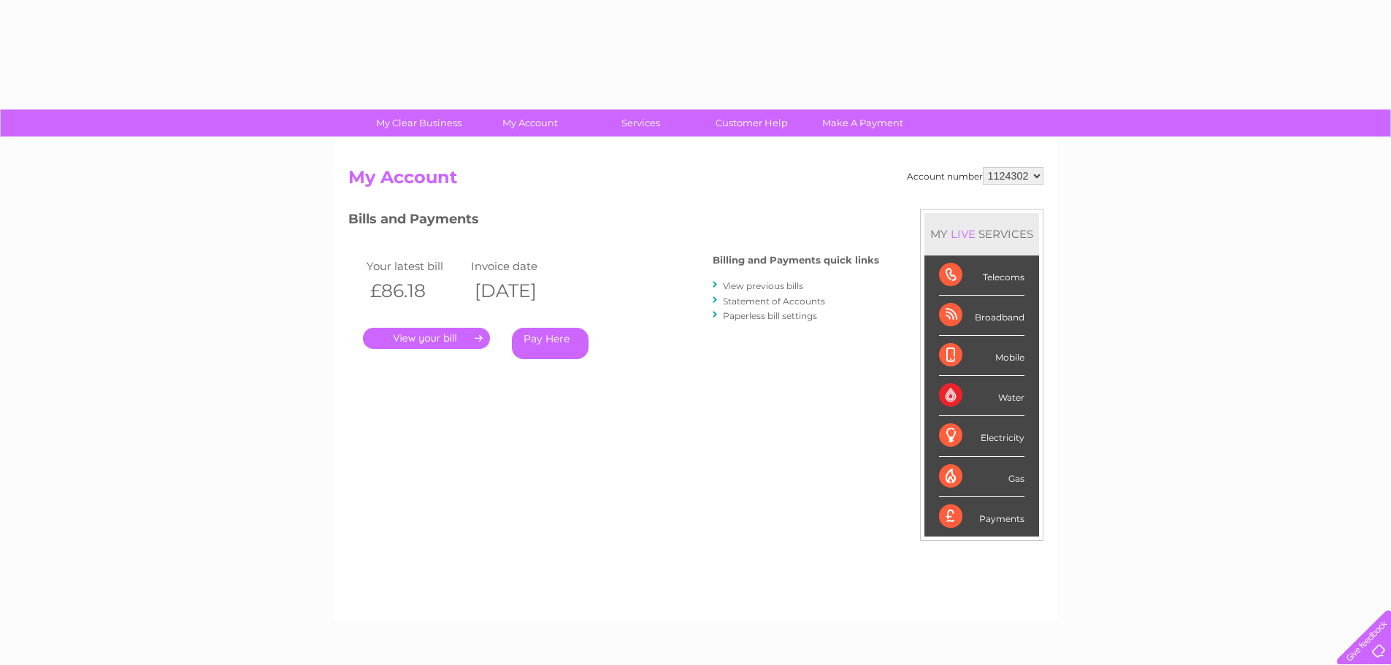 The width and height of the screenshot is (1391, 665). Describe the element at coordinates (774, 301) in the screenshot. I see `a: Statement of Accounts` at that location.